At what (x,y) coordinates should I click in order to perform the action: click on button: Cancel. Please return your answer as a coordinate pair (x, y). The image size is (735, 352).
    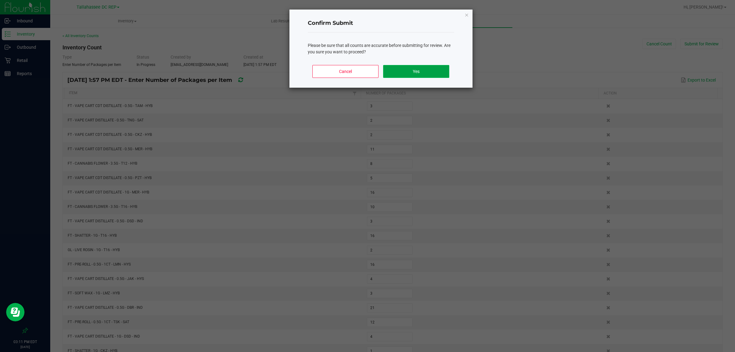
    Looking at the image, I should click on (345, 71).